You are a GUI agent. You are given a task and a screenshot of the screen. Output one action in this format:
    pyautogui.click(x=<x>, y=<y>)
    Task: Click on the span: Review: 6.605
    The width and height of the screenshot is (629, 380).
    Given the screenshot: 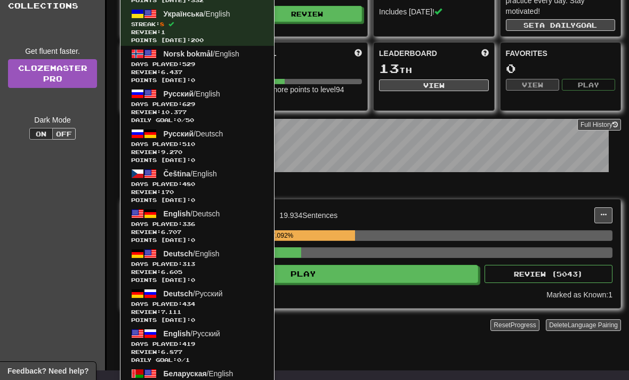 What is the action you would take?
    pyautogui.click(x=197, y=272)
    